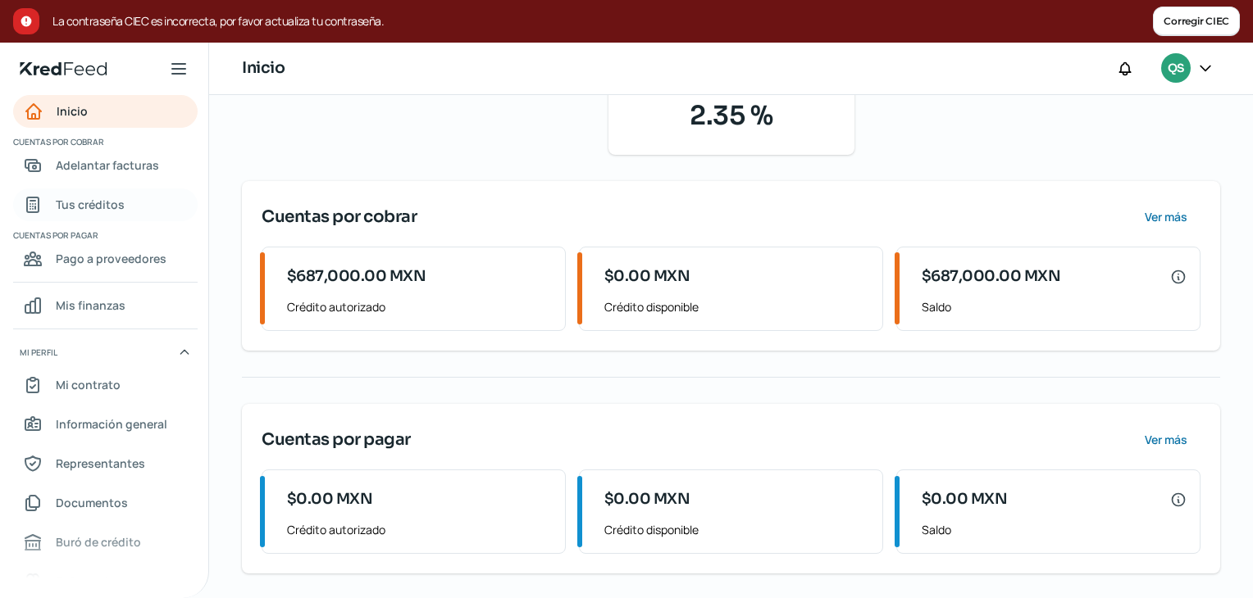  What do you see at coordinates (105, 259) in the screenshot?
I see `a: Pago a proveedores` at bounding box center [105, 259].